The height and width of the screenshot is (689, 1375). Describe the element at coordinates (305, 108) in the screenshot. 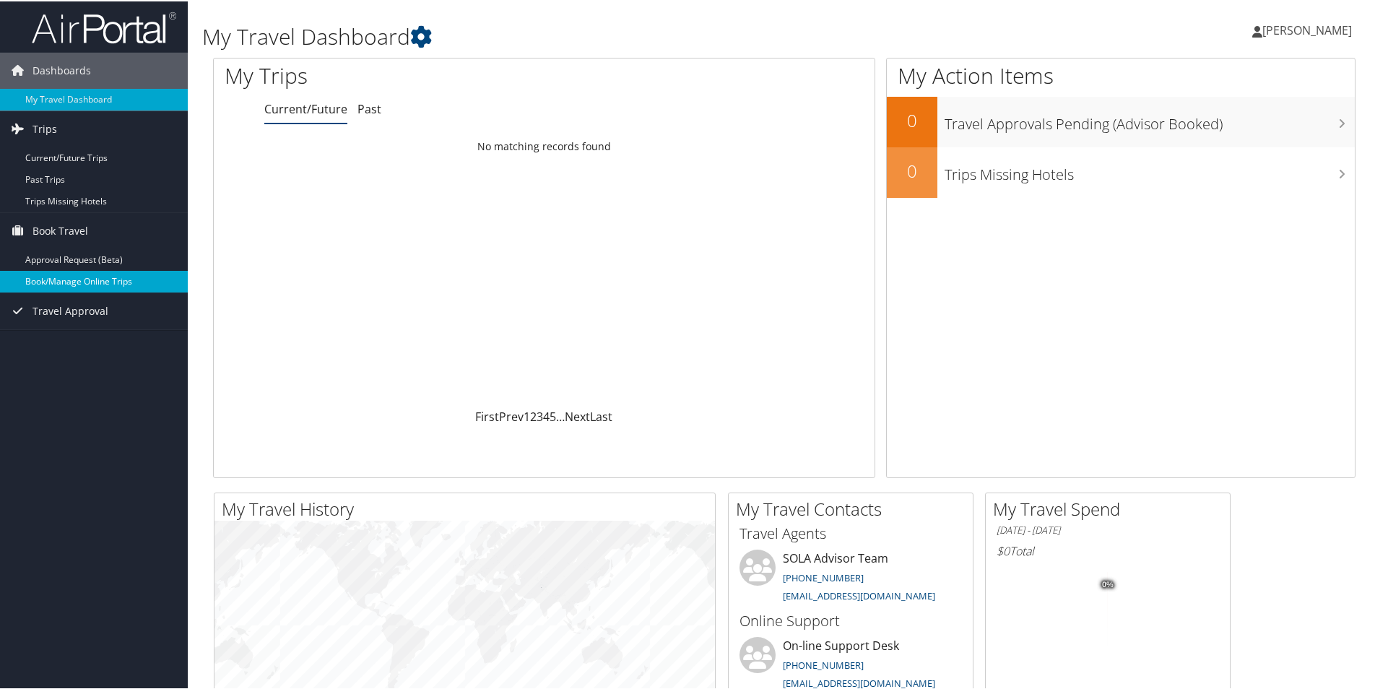

I see `a: Current/Future` at that location.